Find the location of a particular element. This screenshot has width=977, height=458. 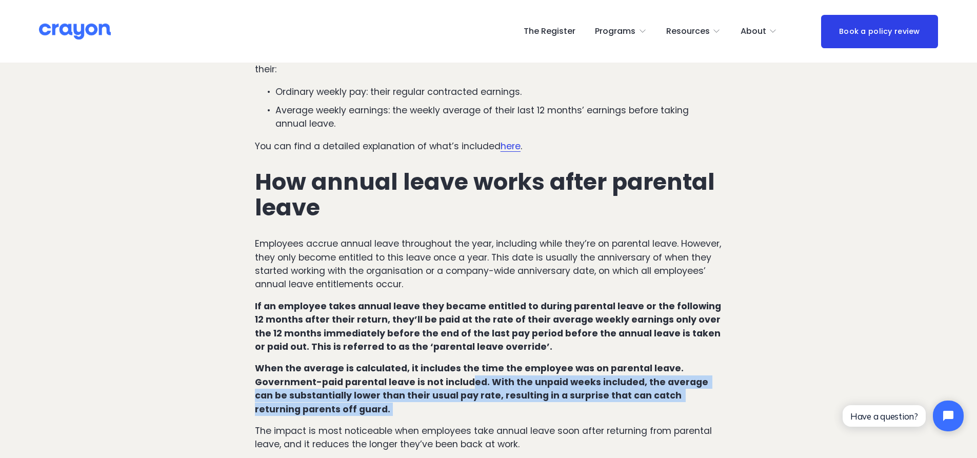

p: Employees accrue annual leave throughout the year, including while they’re on parental leave. How... is located at coordinates (488, 264).